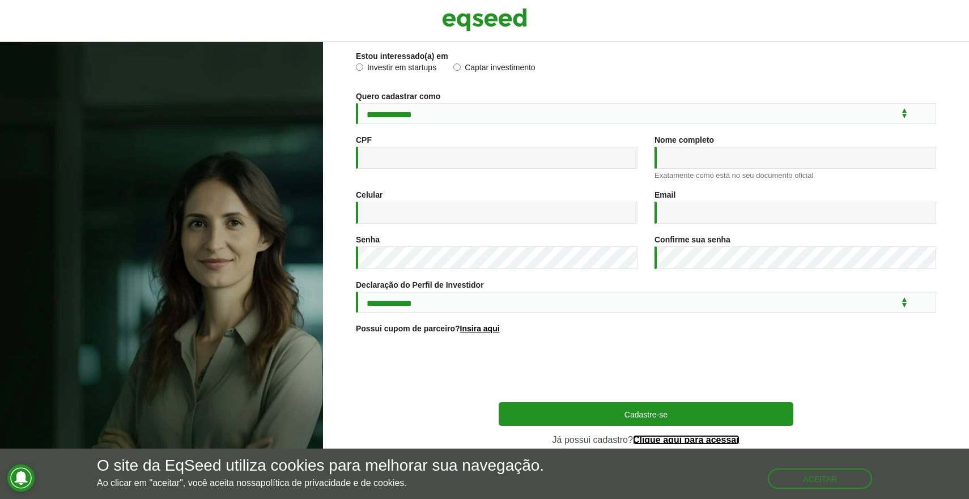  What do you see at coordinates (396, 69) in the screenshot?
I see `label: Investir em startups` at bounding box center [396, 69].